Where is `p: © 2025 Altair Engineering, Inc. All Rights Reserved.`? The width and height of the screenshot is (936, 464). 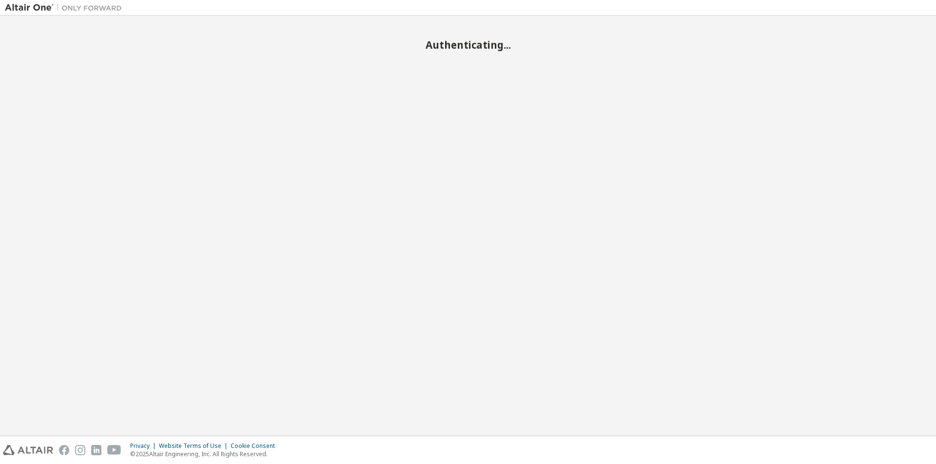 p: © 2025 Altair Engineering, Inc. All Rights Reserved. is located at coordinates (205, 454).